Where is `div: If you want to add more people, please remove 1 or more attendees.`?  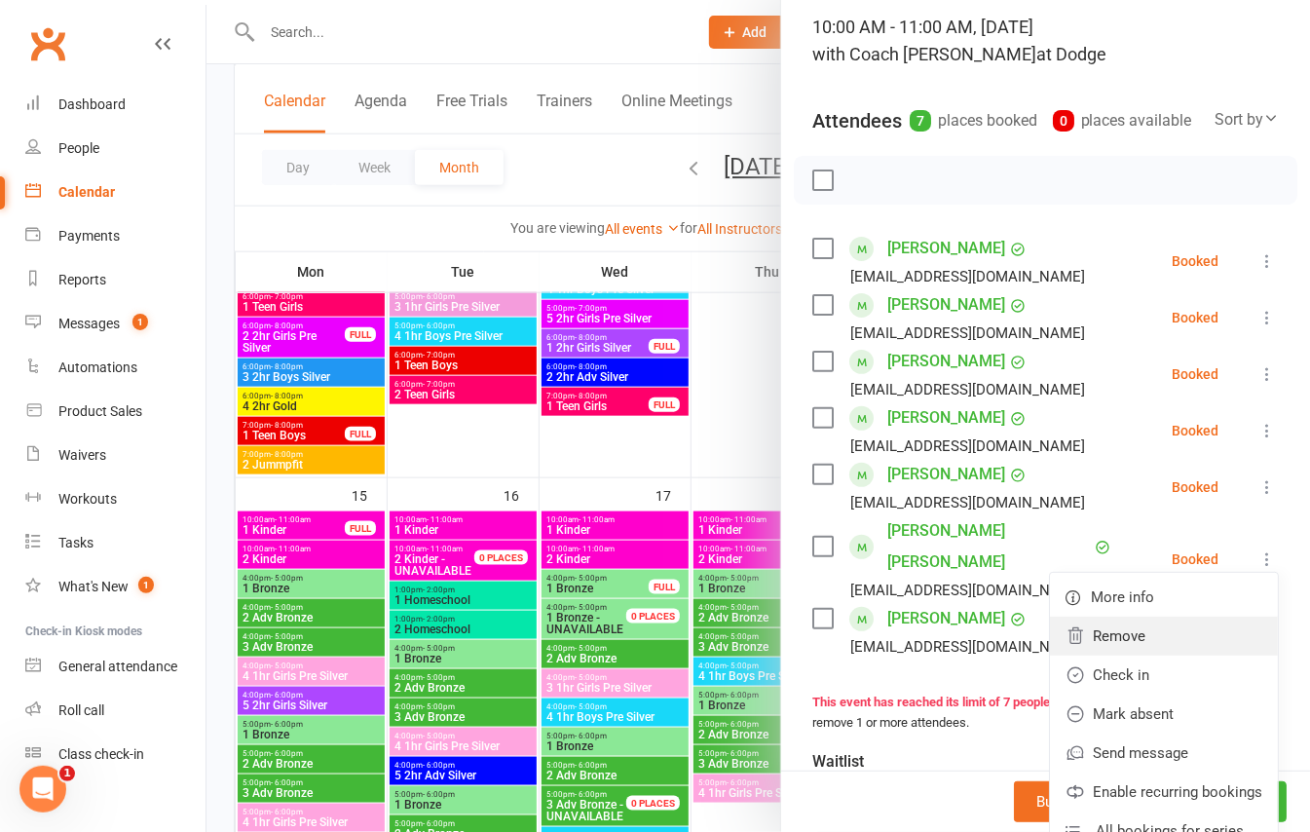 div: If you want to add more people, please remove 1 or more attendees. is located at coordinates (1045, 713).